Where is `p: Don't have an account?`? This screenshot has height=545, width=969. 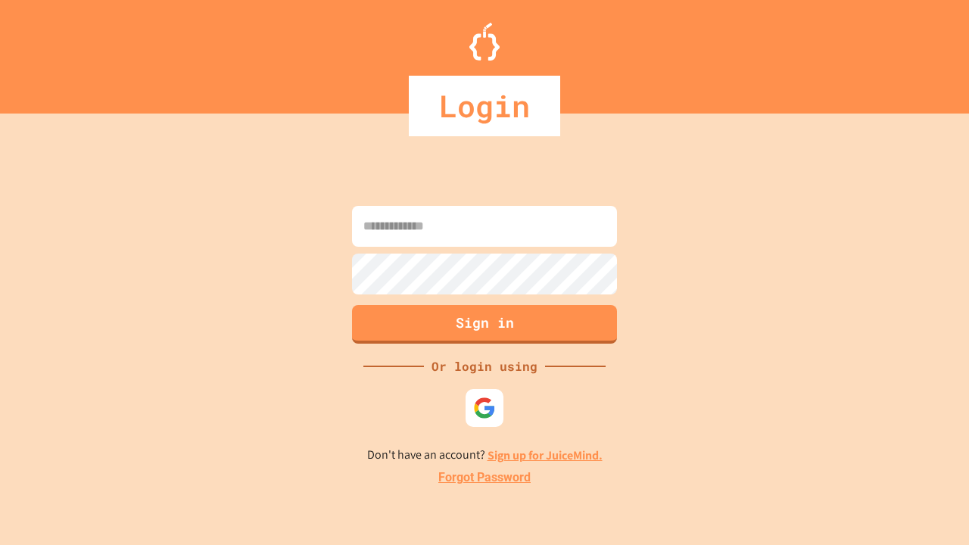
p: Don't have an account? is located at coordinates (484, 455).